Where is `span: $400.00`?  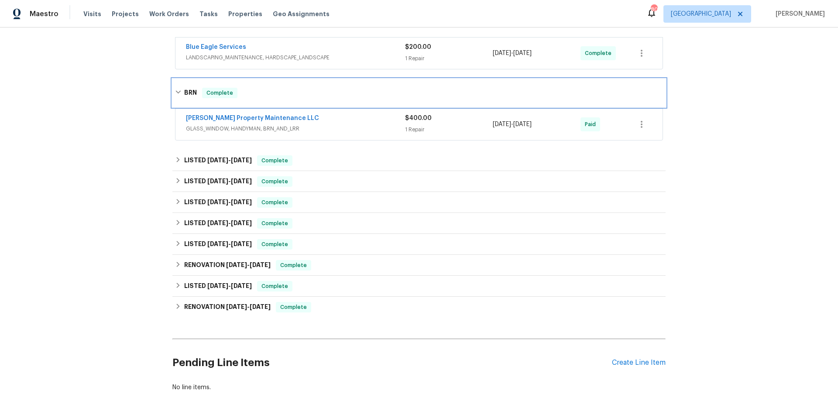 span: $400.00 is located at coordinates (418, 118).